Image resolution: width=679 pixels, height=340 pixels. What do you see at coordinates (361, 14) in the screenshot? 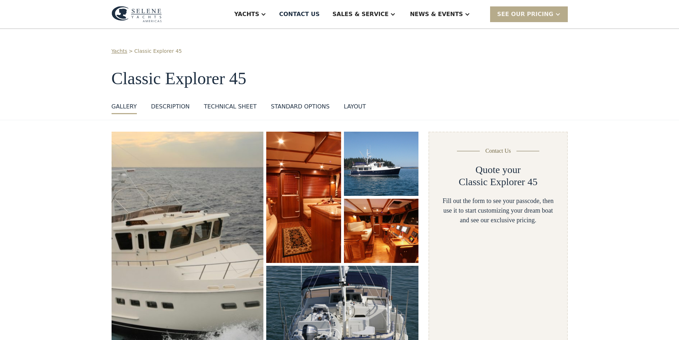
I see `div: Sales & Service` at bounding box center [361, 14].